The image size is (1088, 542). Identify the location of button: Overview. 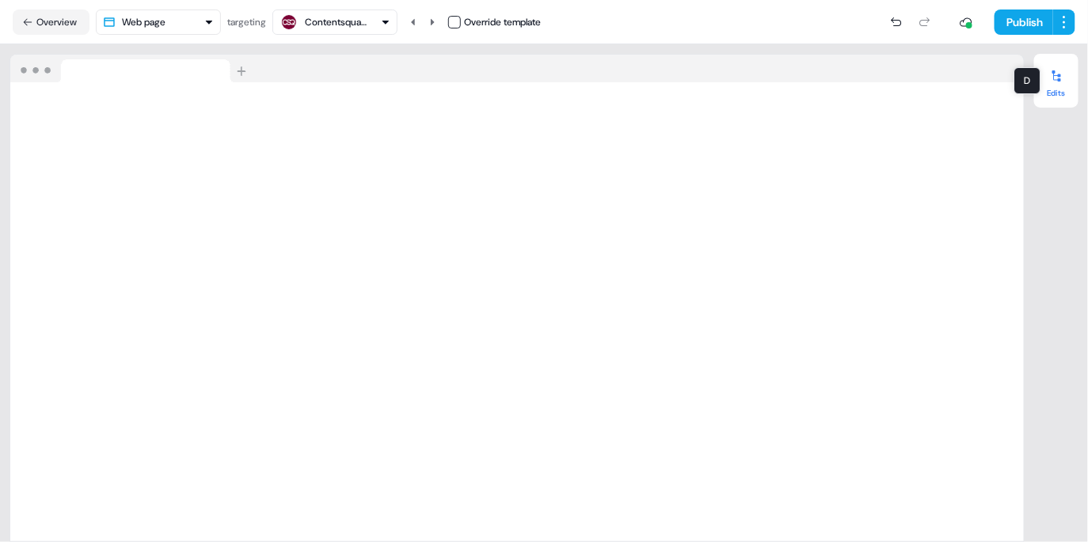
(51, 22).